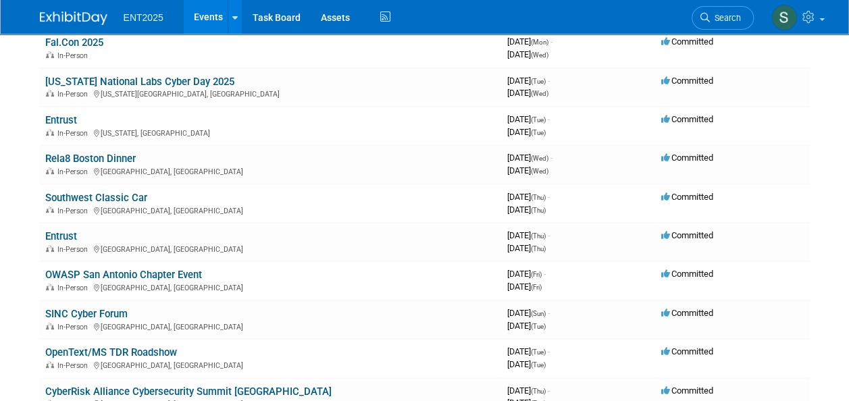  I want to click on a: OWASP San Antonio Chapter Event, so click(124, 275).